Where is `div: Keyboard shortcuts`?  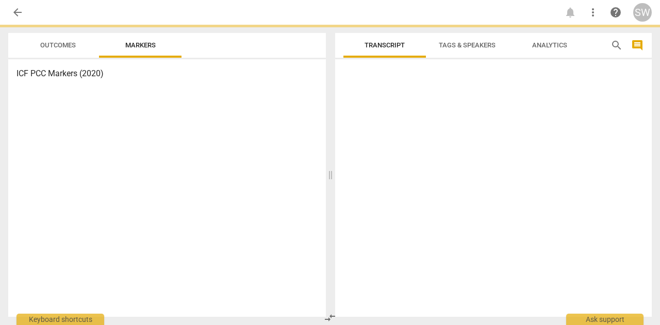 div: Keyboard shortcuts is located at coordinates (60, 320).